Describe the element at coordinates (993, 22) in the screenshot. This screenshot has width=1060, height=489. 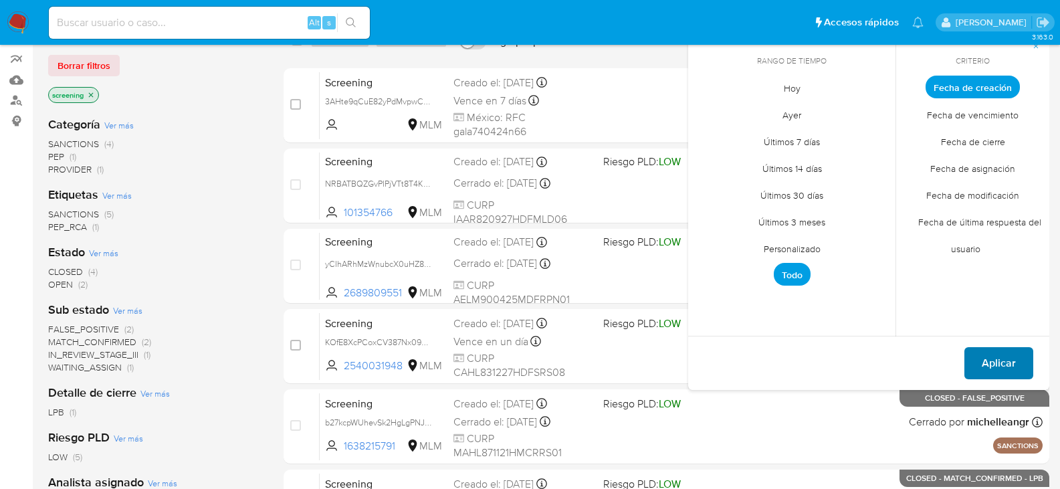
I see `p: cesar.gonzalez@mercadolibre.com.mx` at that location.